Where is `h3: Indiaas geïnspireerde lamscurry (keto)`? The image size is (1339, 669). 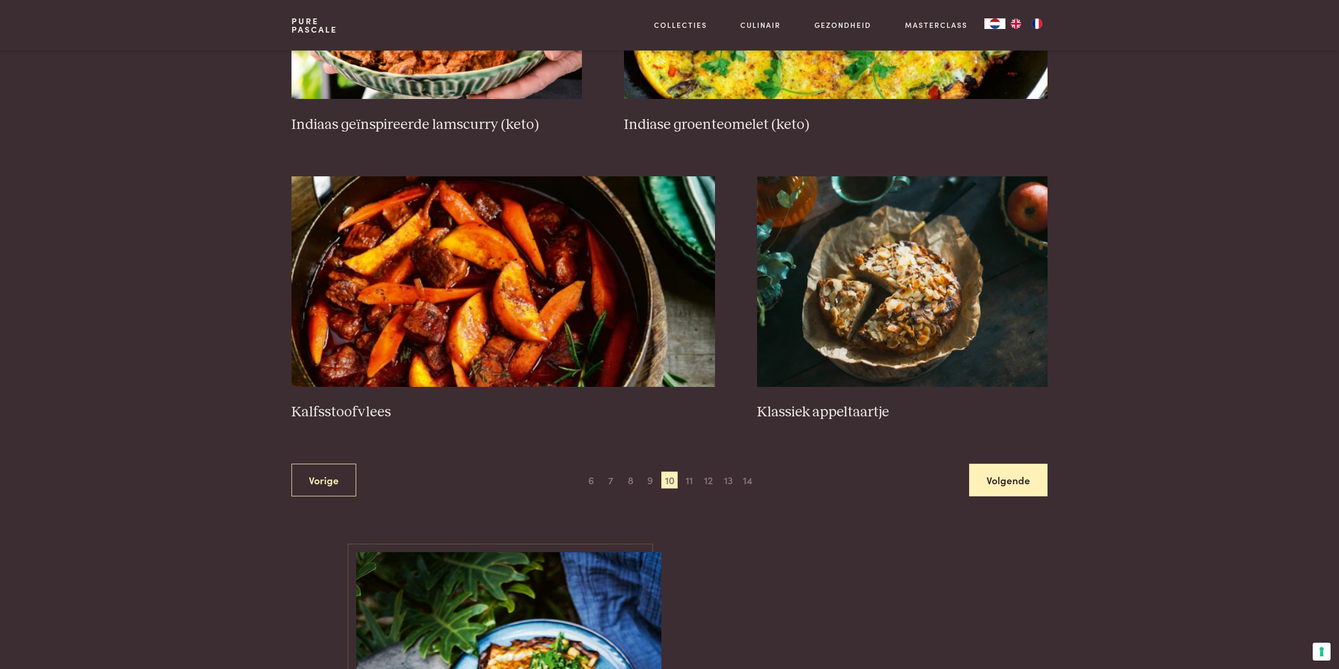
h3: Indiaas geïnspireerde lamscurry (keto) is located at coordinates (437, 125).